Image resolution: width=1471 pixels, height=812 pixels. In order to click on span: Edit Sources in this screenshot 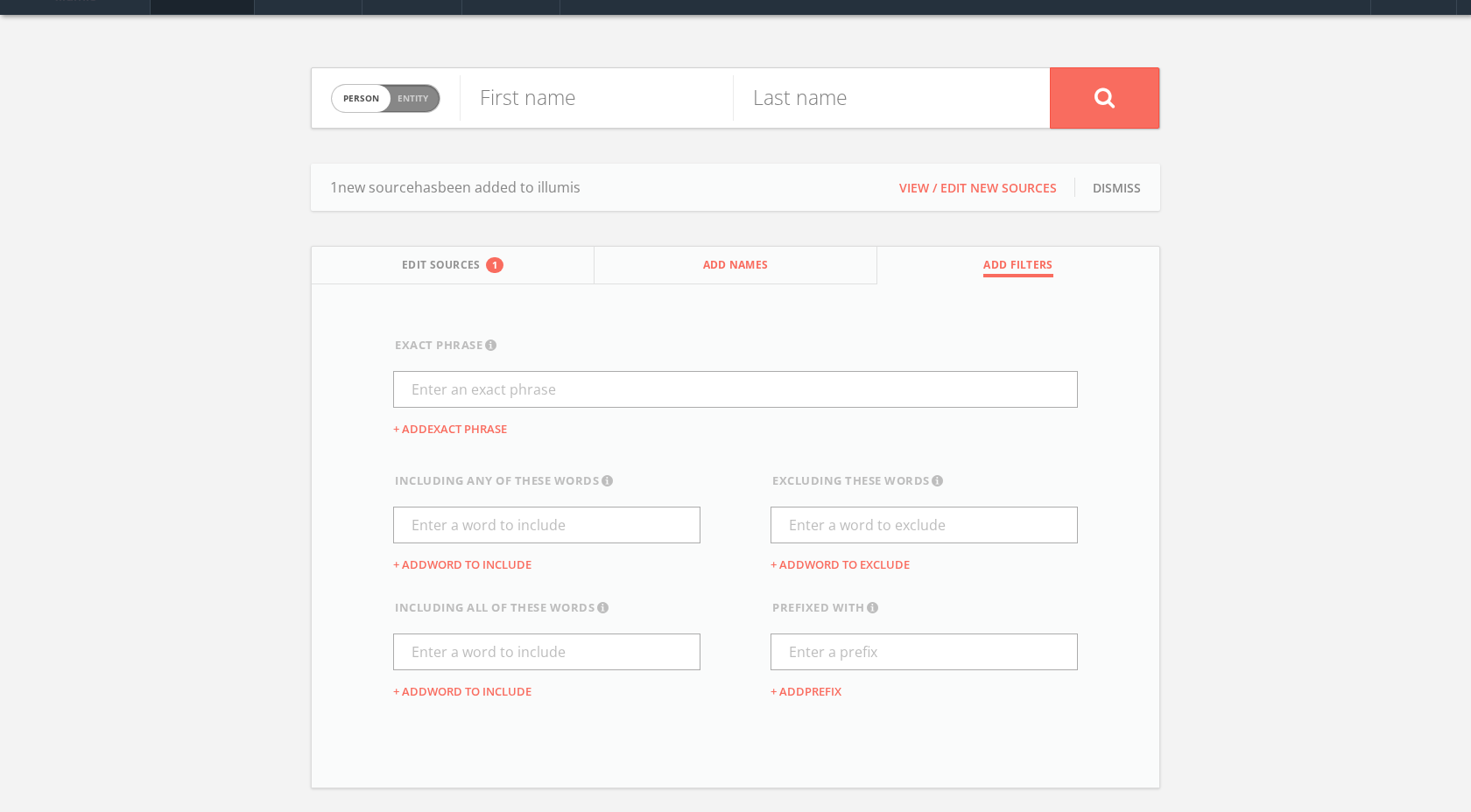, I will do `click(442, 267)`.